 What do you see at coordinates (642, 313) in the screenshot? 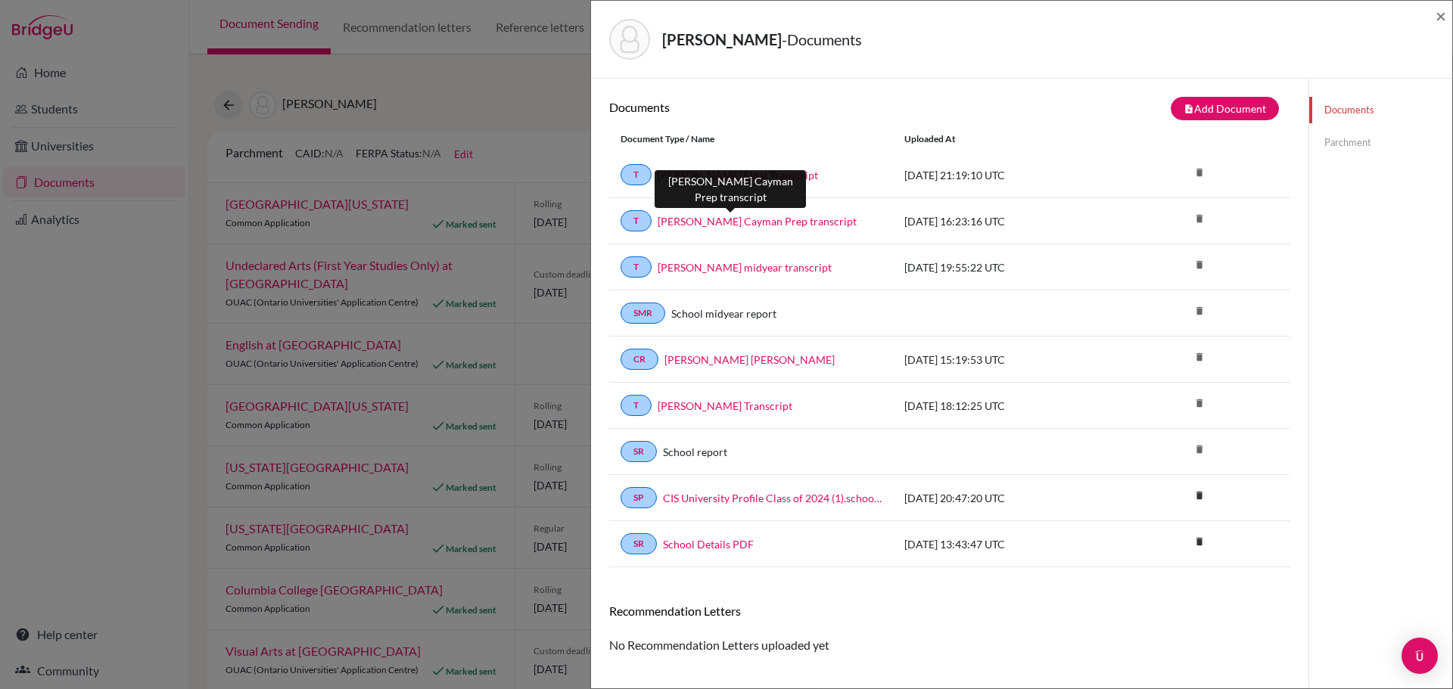
I see `a: SMR` at bounding box center [642, 313].